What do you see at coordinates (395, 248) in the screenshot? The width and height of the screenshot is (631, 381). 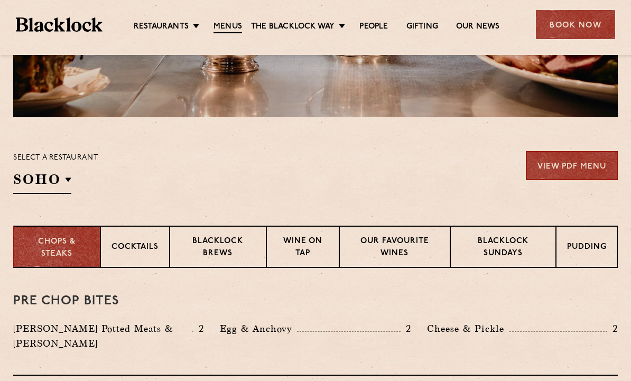 I see `p: Our favourite wines` at bounding box center [395, 248].